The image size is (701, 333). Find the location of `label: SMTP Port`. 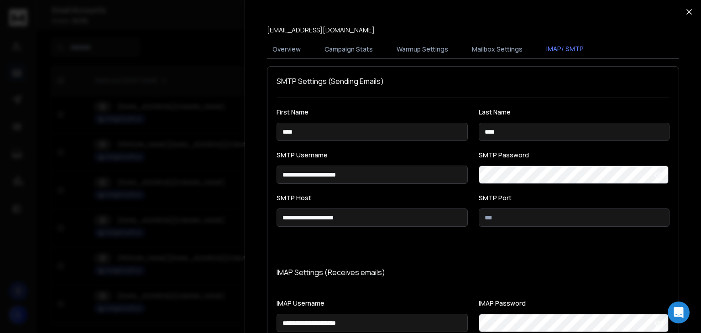

label: SMTP Port is located at coordinates (574, 198).